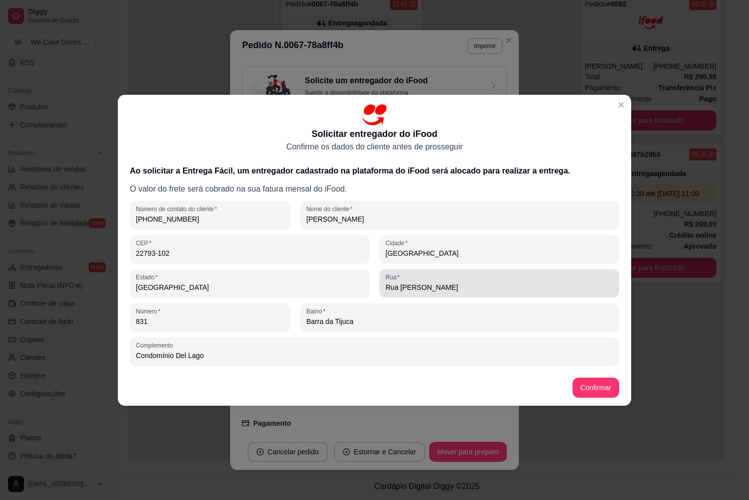  Describe the element at coordinates (148, 277) in the screenshot. I see `label: Estado` at that location.